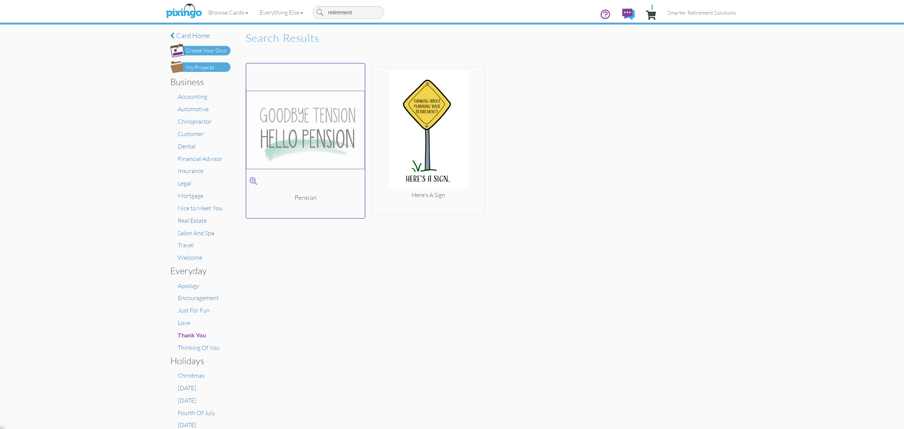  I want to click on div: My Projects, so click(200, 67).